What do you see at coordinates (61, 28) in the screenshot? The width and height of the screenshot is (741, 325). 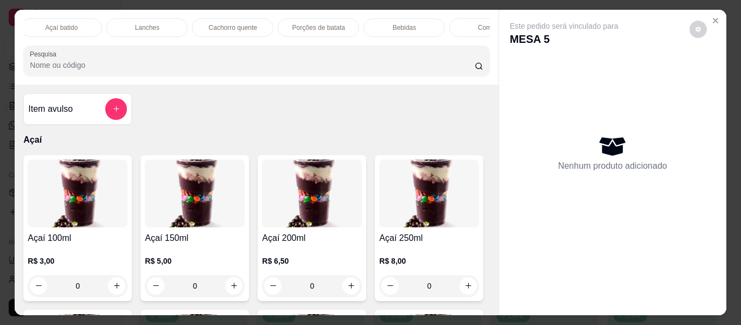 I see `p: Açaí batido` at bounding box center [61, 28].